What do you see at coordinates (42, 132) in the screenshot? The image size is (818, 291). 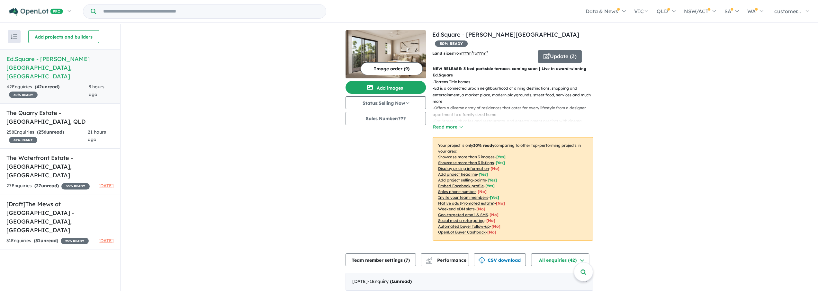 I see `span: 256` at bounding box center [42, 132].